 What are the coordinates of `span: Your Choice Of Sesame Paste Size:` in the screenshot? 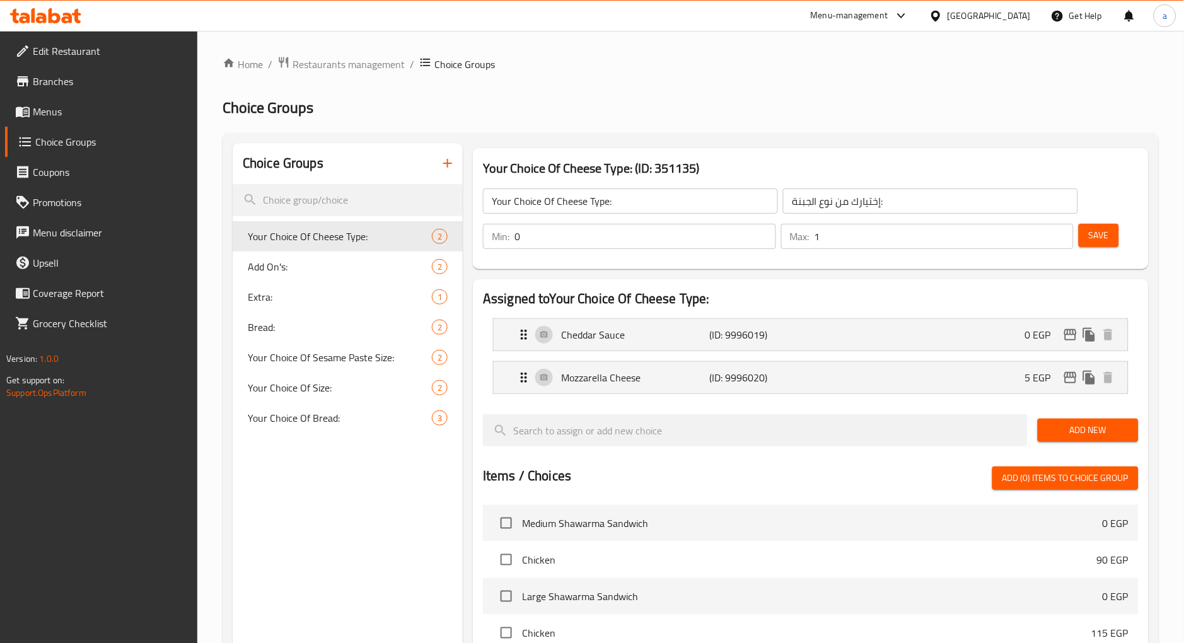 It's located at (340, 358).